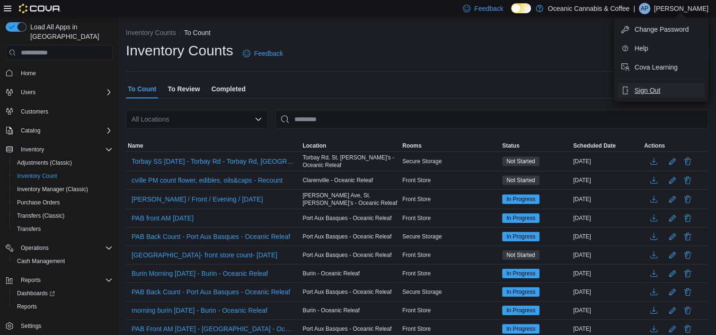 Image resolution: width=716 pixels, height=335 pixels. Describe the element at coordinates (65, 326) in the screenshot. I see `span: Settings` at that location.